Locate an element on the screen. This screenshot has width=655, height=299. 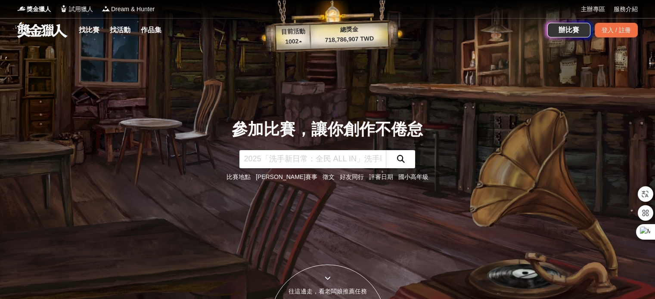
a: Logo獎金獵人 is located at coordinates (34, 9).